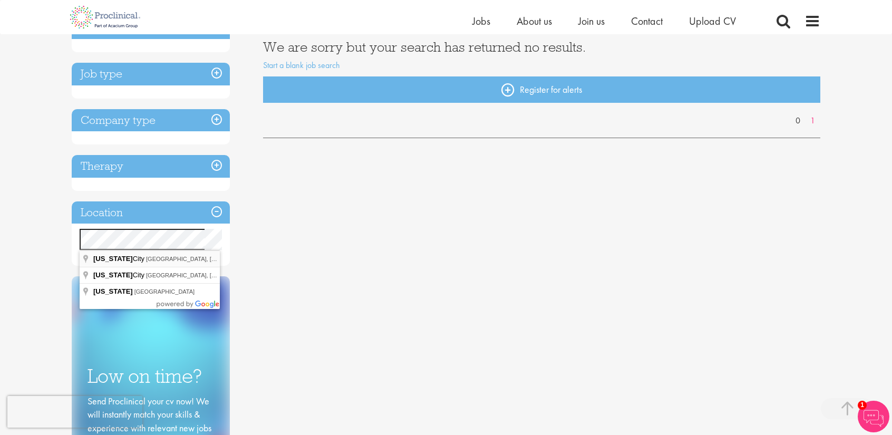 The image size is (892, 435). I want to click on h3: Company type, so click(151, 120).